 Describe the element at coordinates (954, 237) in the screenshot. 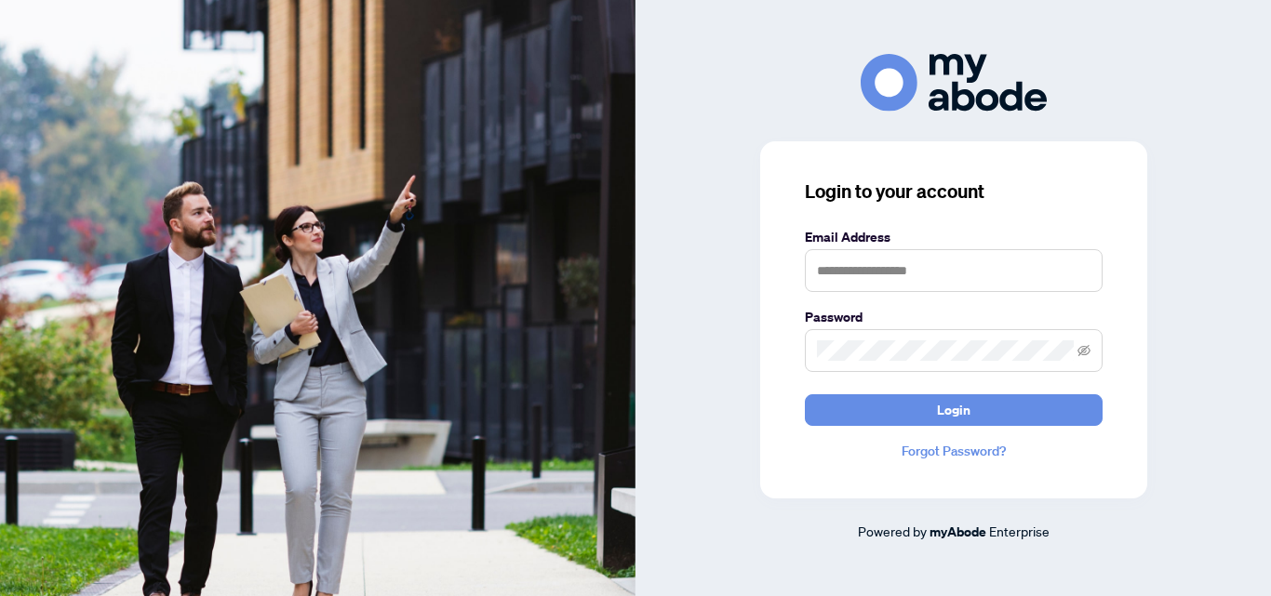

I see `label: Email Address` at that location.